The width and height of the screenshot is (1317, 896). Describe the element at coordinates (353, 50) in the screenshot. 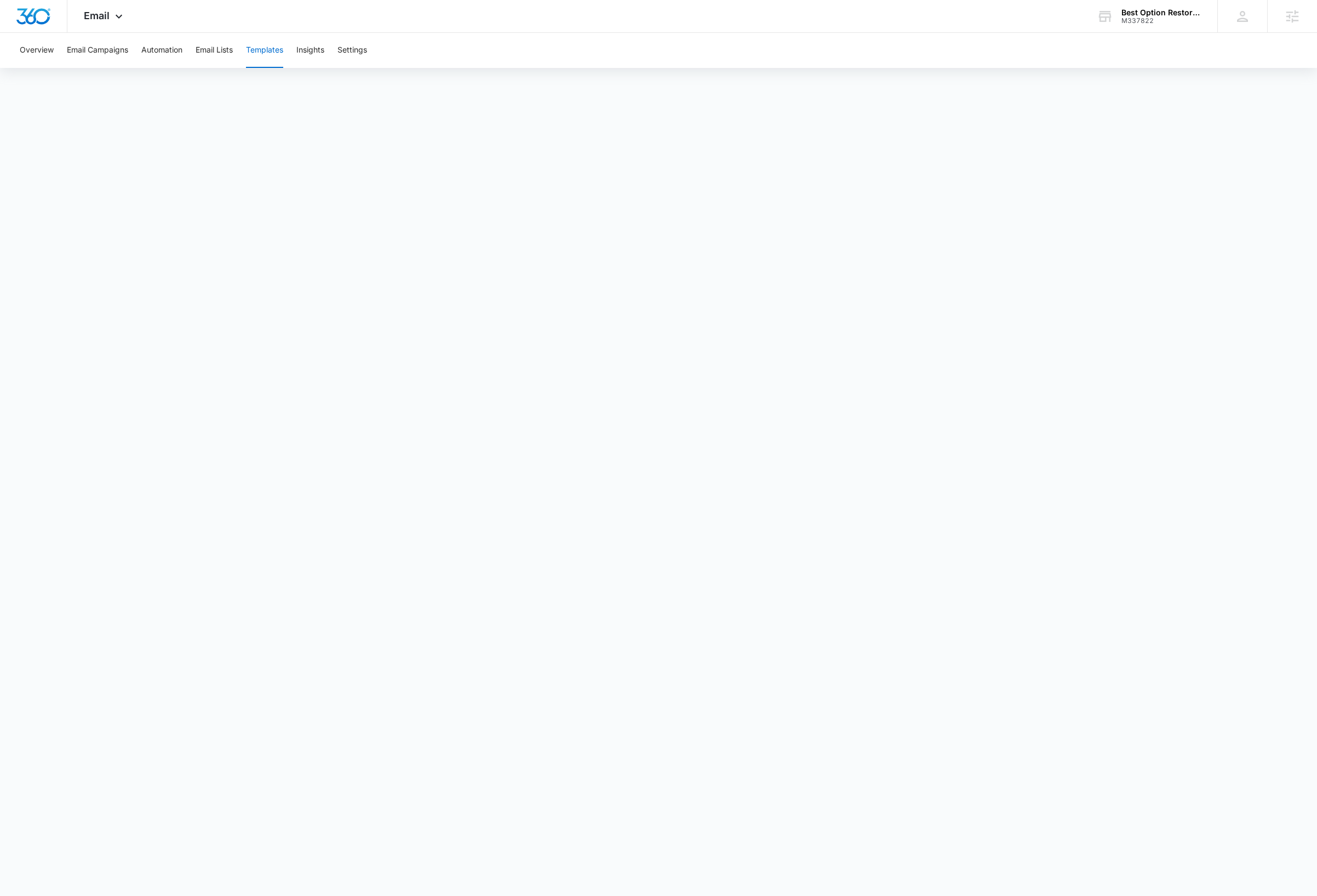

I see `button: Settings` at that location.